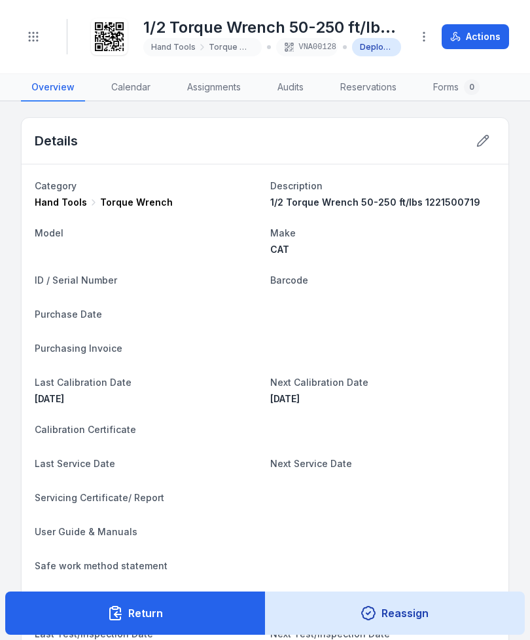  I want to click on a: Calendar, so click(131, 88).